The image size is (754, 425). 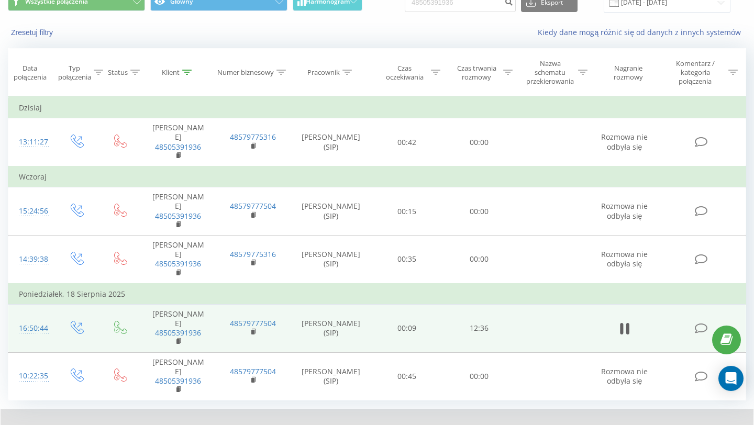 What do you see at coordinates (31, 142) in the screenshot?
I see `div: 13:11:27` at bounding box center [31, 142].